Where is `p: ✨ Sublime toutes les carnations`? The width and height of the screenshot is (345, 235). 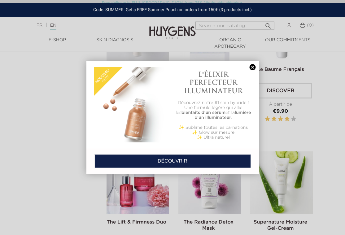
p: ✨ Sublime toutes les carnations is located at coordinates (214, 128).